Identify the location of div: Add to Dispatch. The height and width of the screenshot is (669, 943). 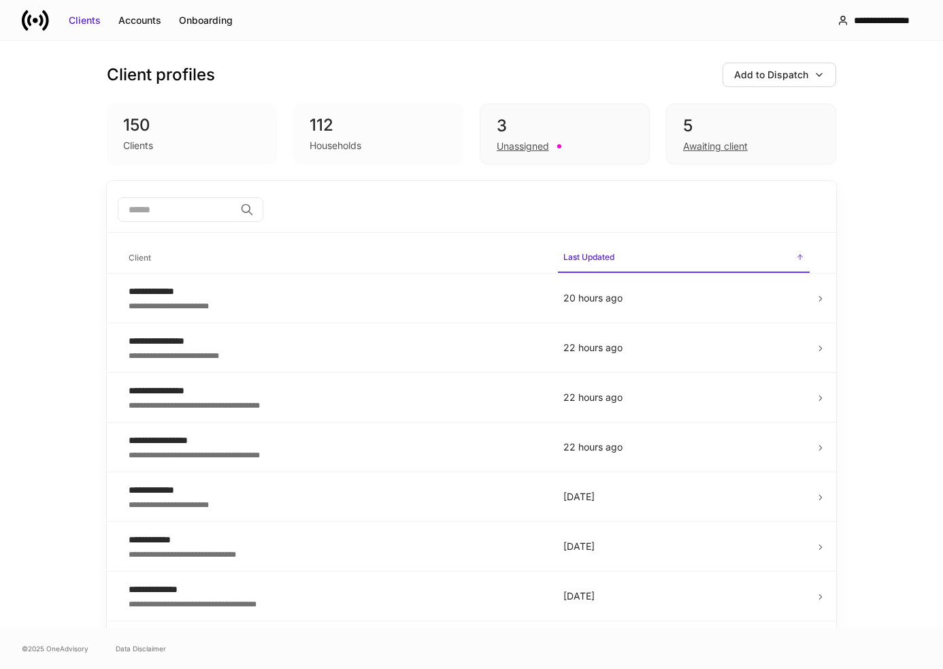
(771, 75).